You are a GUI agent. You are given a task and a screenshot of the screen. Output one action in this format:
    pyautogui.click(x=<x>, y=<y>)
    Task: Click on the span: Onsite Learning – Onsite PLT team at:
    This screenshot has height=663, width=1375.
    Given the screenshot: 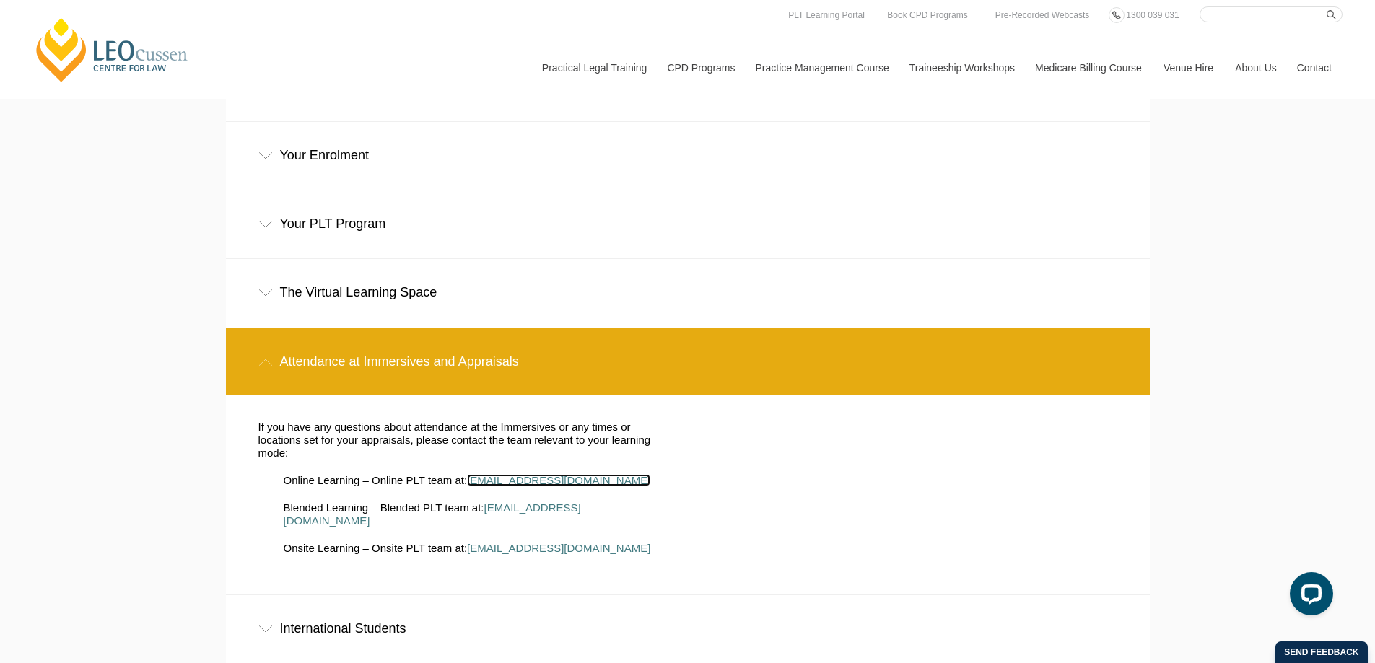 What is the action you would take?
    pyautogui.click(x=375, y=548)
    